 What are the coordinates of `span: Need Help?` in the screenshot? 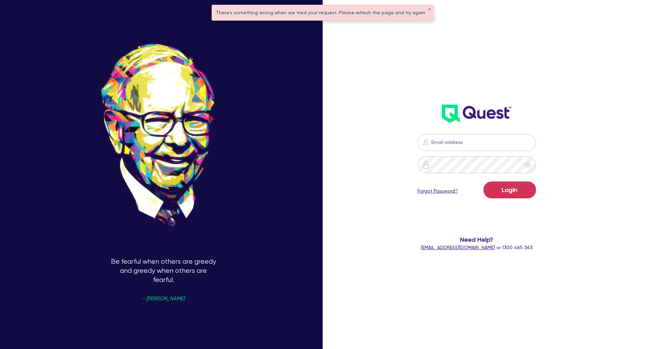 It's located at (477, 239).